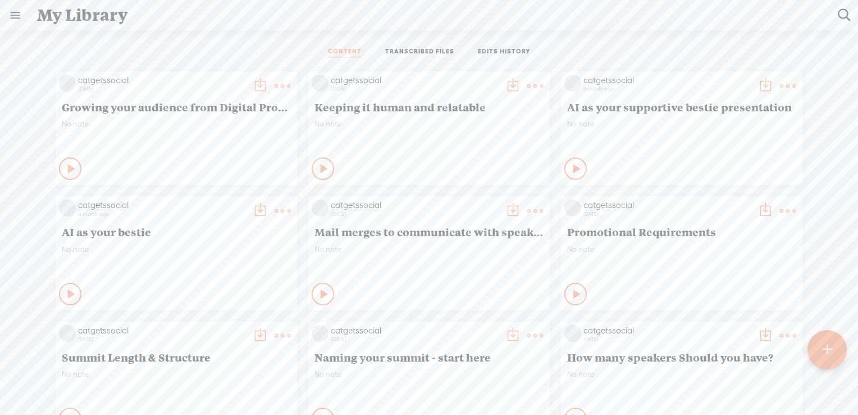 The image size is (858, 415). I want to click on span: Keeping it human and relatable, so click(429, 107).